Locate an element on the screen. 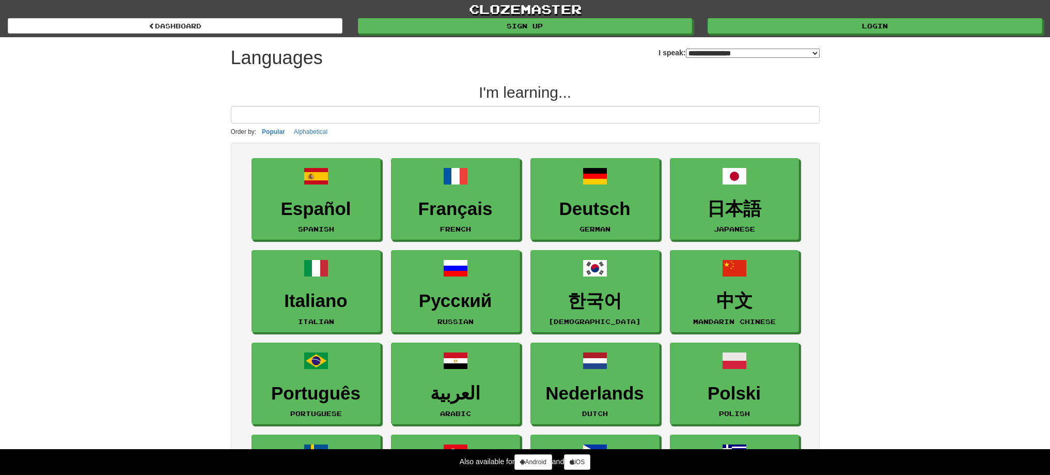 The height and width of the screenshot is (475, 1050). a: Login is located at coordinates (875, 26).